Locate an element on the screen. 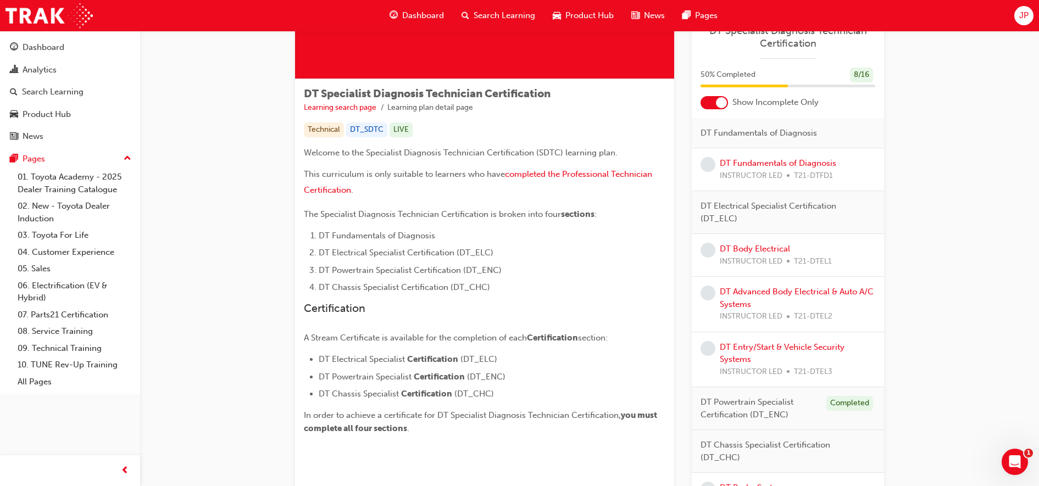  span: Search Learning is located at coordinates (505, 15).